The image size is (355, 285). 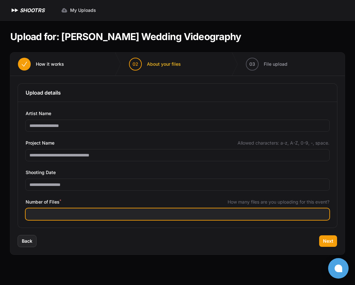 What do you see at coordinates (283, 143) in the screenshot?
I see `span: Allowed characters: a-z, A-Z, 0-9, -, space.` at bounding box center [283, 143].